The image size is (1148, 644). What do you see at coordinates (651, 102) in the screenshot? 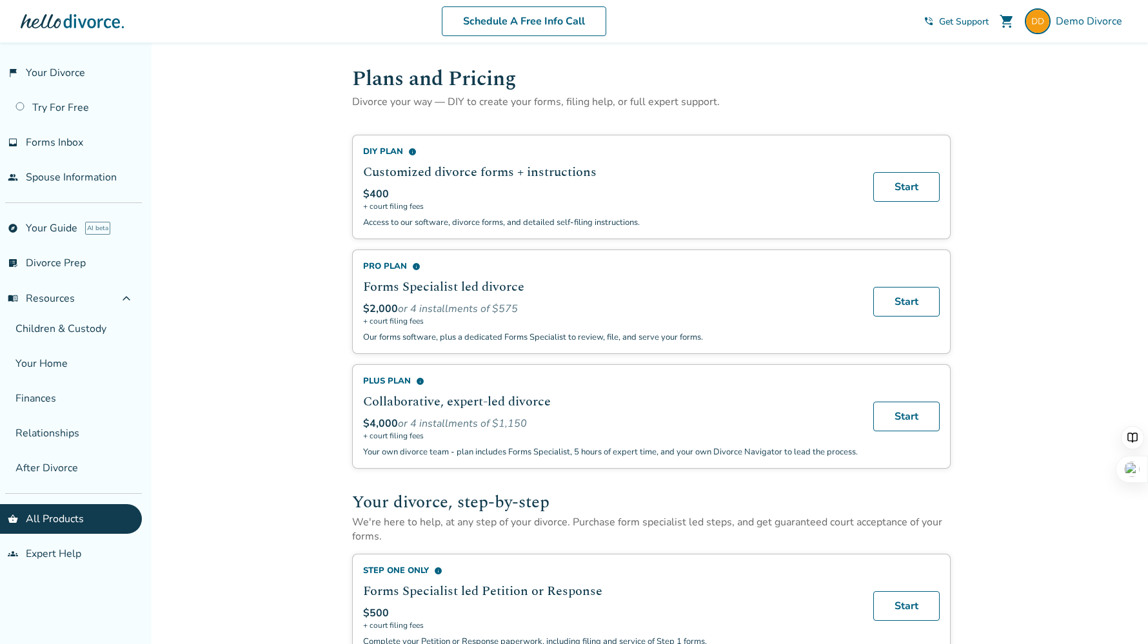
I see `p: Divorce your way — DIY to create your forms, filing help, or full expert support.` at bounding box center [651, 102].